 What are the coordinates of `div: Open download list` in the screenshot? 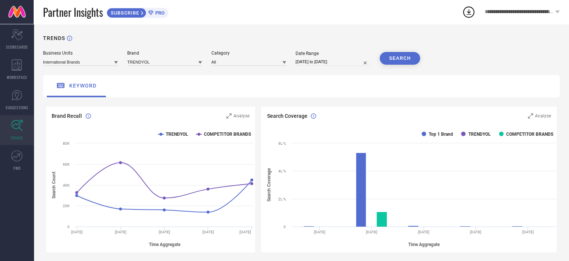 It's located at (469, 12).